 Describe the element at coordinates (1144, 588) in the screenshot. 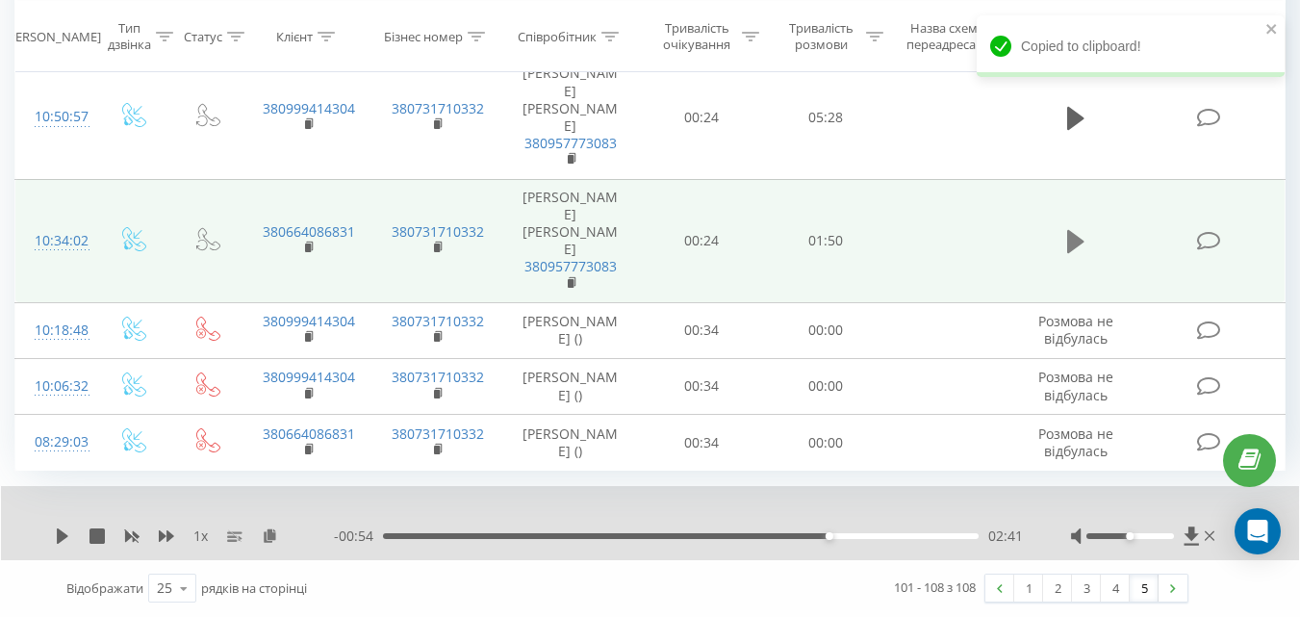

I see `a: 5` at that location.